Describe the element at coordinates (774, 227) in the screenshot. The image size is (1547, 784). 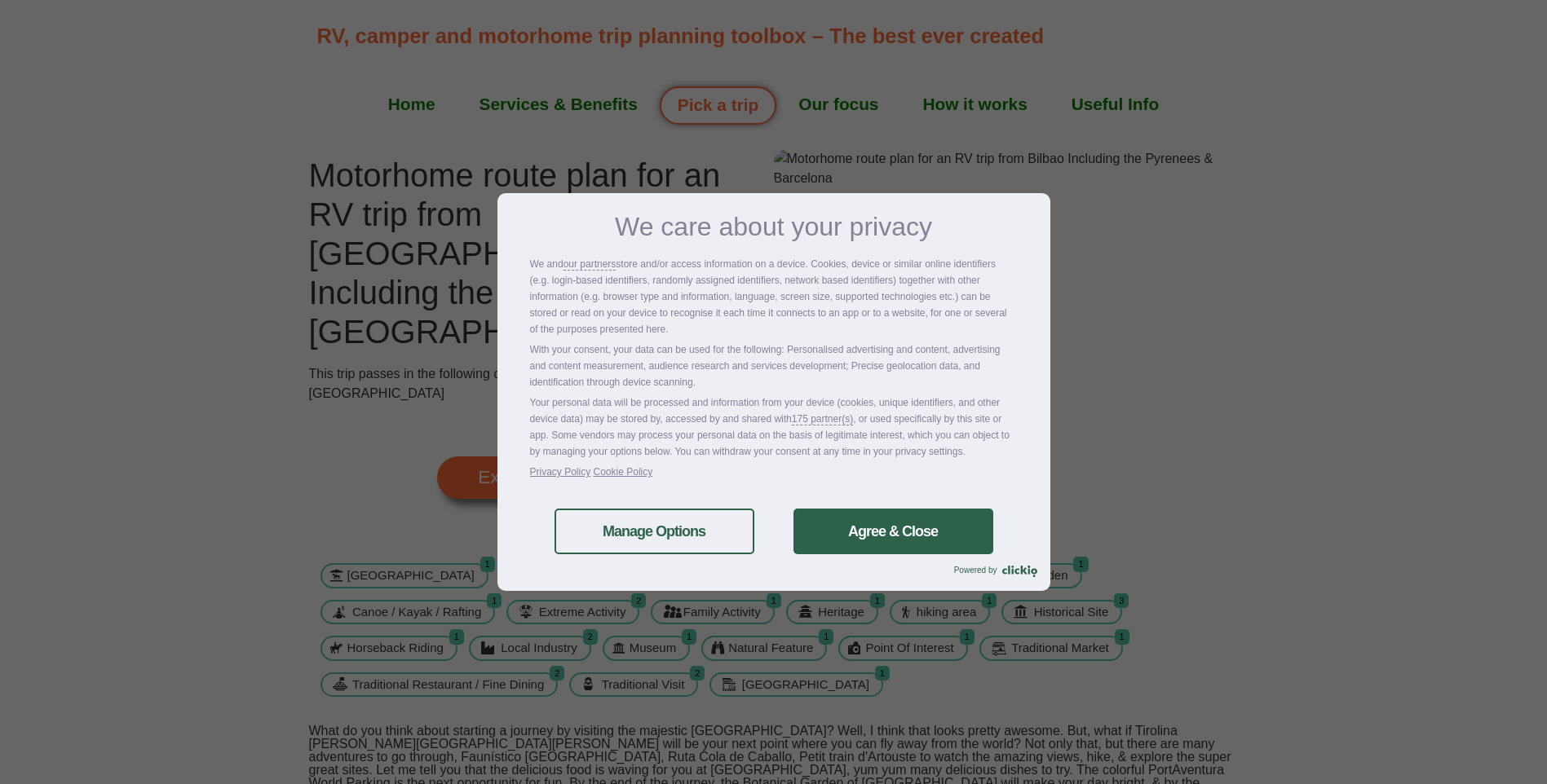
I see `h3: We care about your privacy` at that location.